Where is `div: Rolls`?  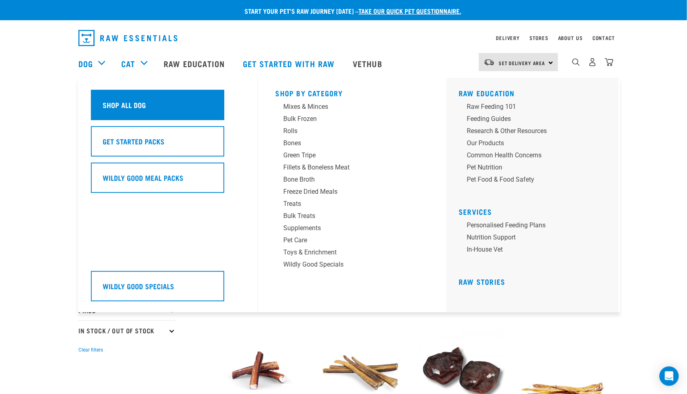
div: Rolls is located at coordinates (347, 131).